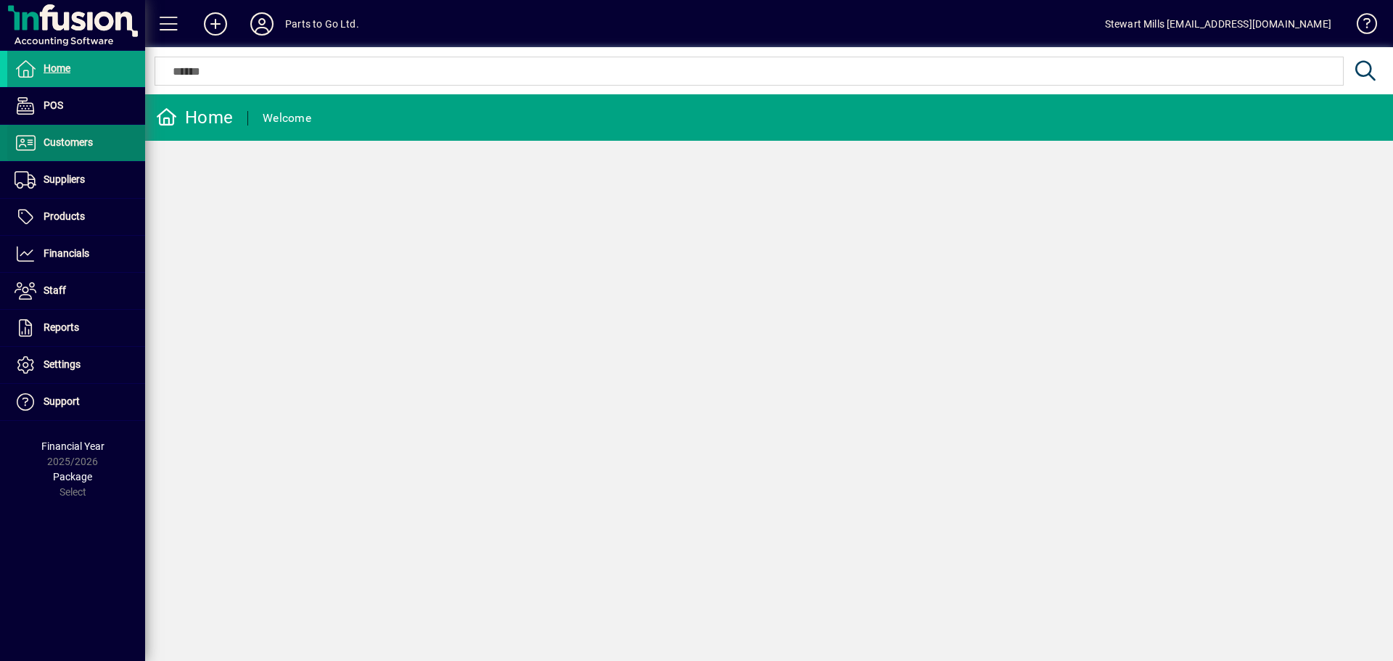  I want to click on span: Staff, so click(54, 290).